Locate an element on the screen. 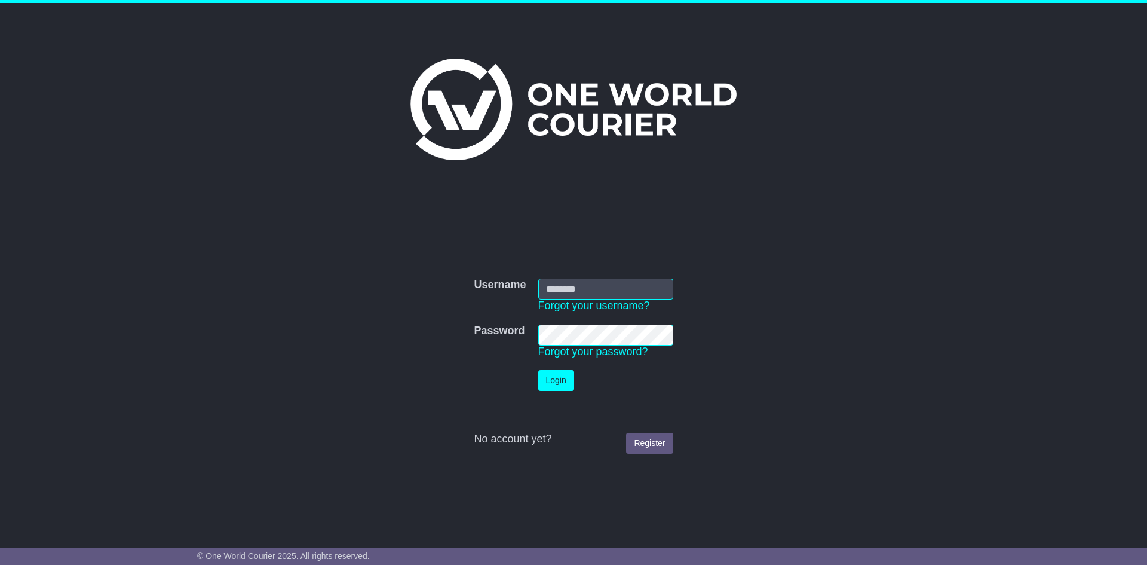  a: Forgot your username? is located at coordinates (594, 305).